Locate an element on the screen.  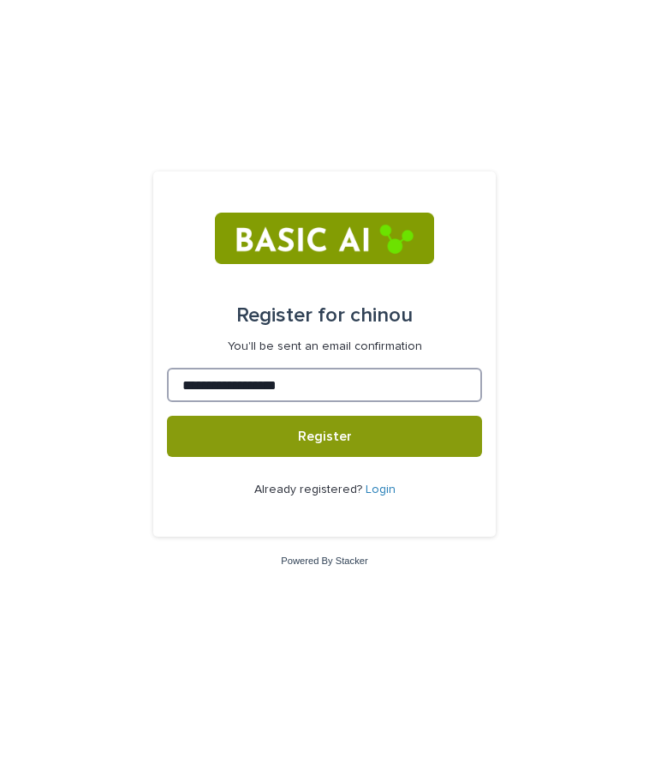
span: Already registered? is located at coordinates (310, 489).